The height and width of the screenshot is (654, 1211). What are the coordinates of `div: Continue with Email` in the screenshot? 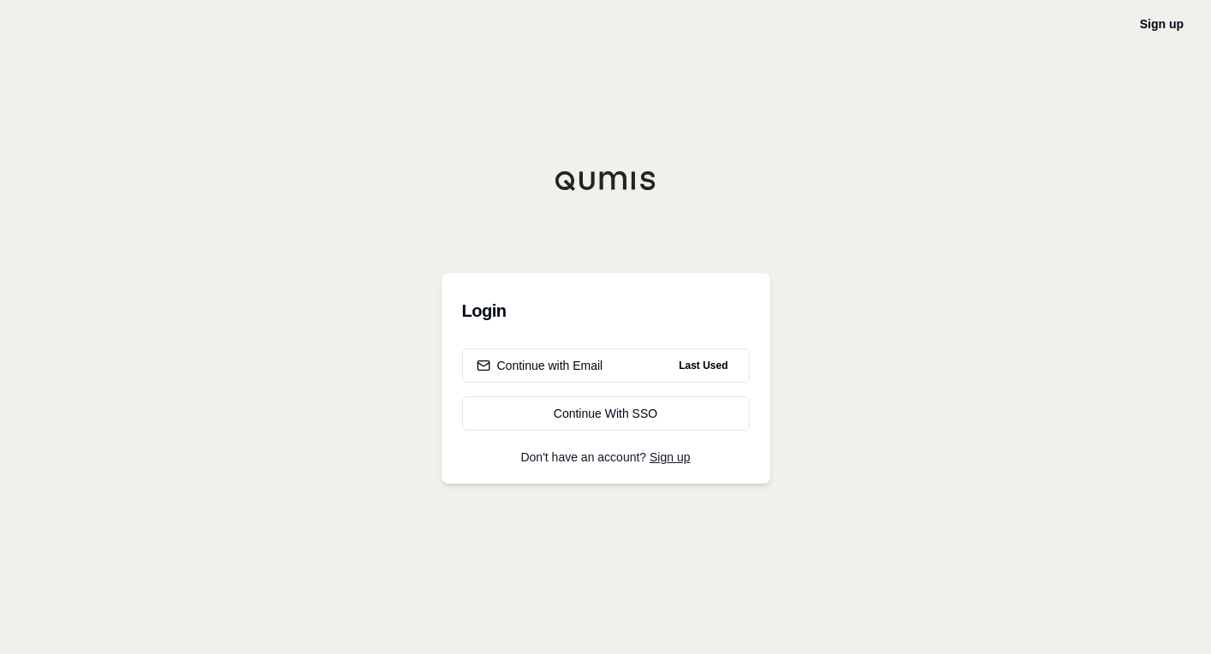 It's located at (540, 365).